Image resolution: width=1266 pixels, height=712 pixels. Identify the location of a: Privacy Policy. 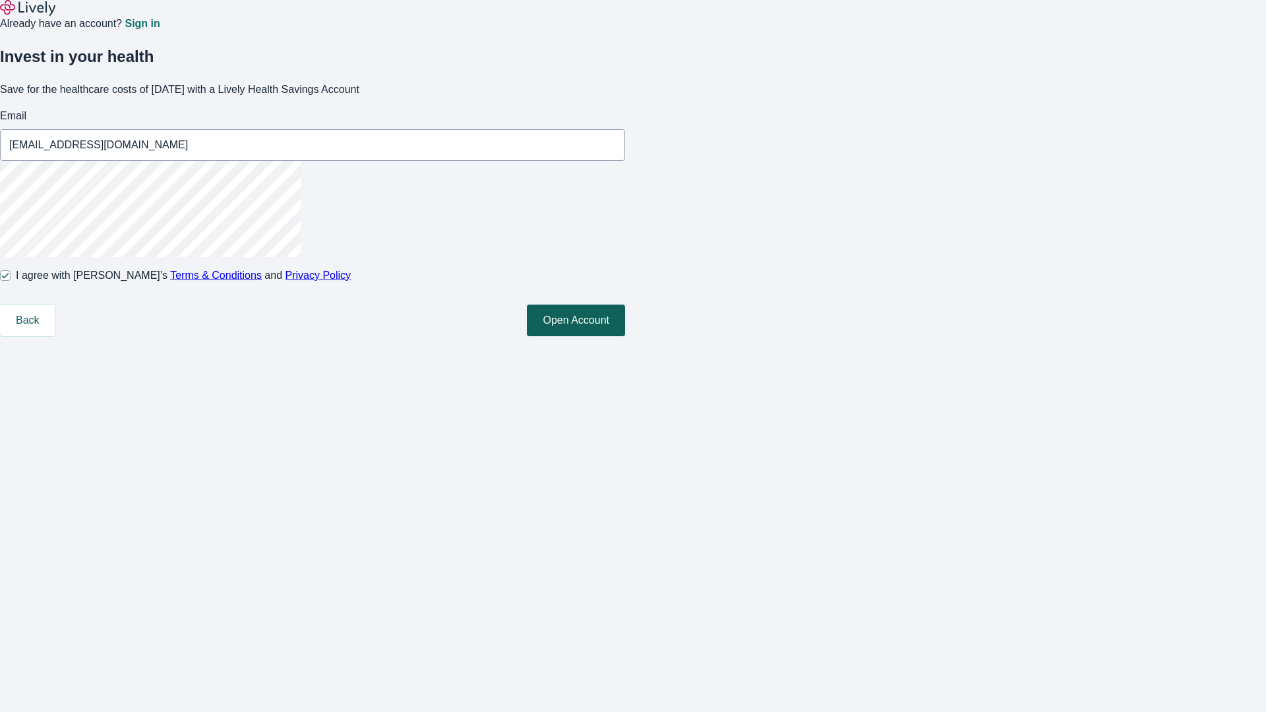
(318, 275).